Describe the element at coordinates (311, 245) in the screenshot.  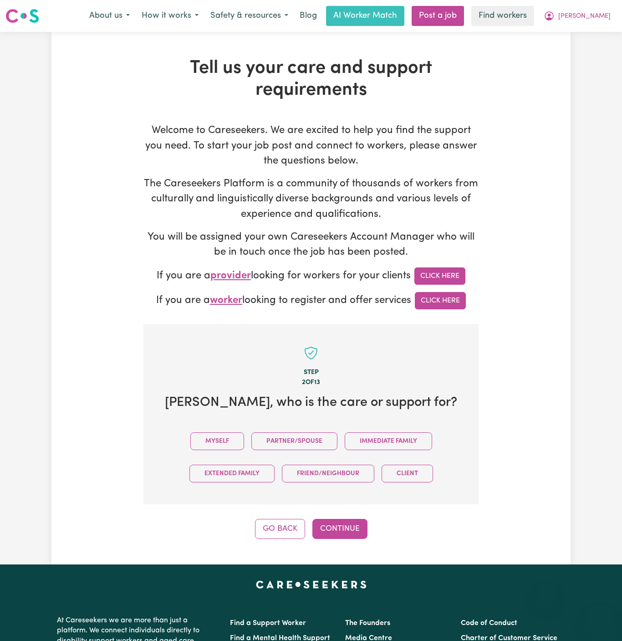
I see `p: You will be assigned your own Careseekers Account Manager who will be in touch once the job has b...` at that location.